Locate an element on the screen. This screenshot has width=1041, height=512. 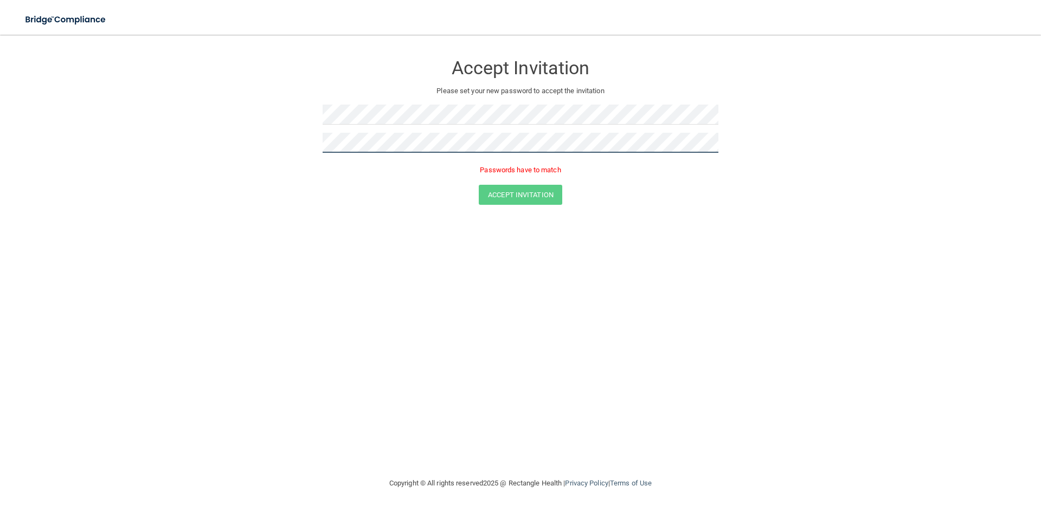
button: Accept Invitation is located at coordinates (521, 195).